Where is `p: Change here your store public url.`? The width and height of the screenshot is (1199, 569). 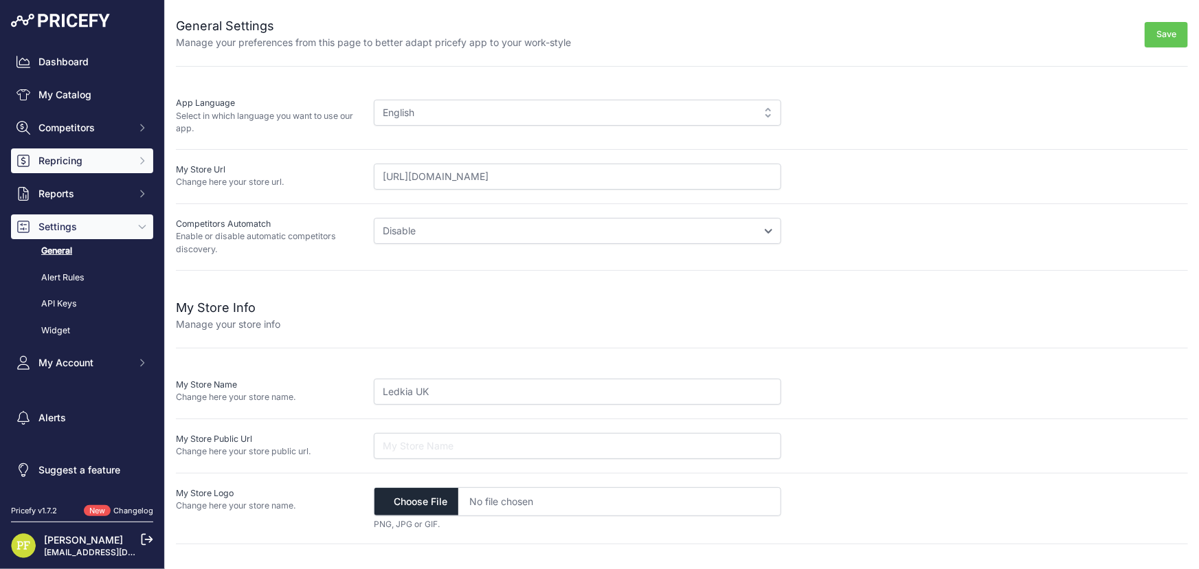 p: Change here your store public url. is located at coordinates (269, 451).